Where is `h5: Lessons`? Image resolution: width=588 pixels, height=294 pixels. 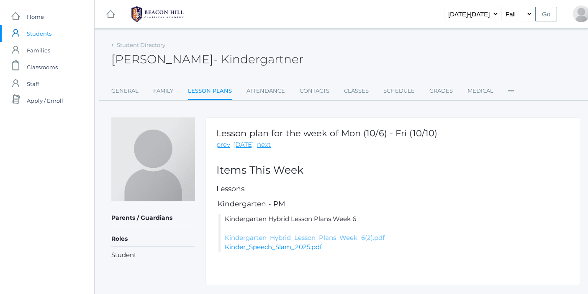
h5: Lessons is located at coordinates (393, 188).